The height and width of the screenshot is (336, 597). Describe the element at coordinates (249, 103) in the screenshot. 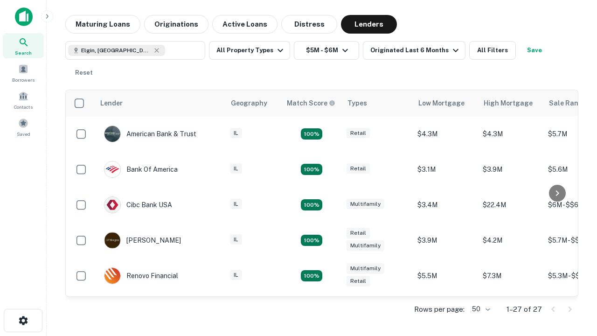

I see `div: Geography` at that location.